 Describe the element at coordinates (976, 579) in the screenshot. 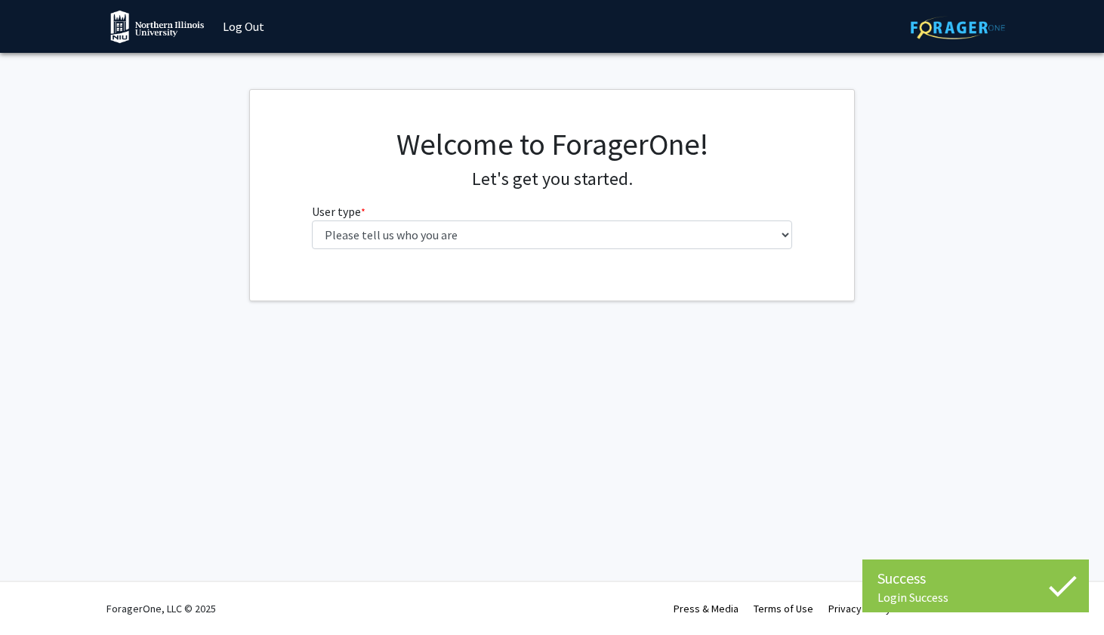

I see `div: Success` at that location.